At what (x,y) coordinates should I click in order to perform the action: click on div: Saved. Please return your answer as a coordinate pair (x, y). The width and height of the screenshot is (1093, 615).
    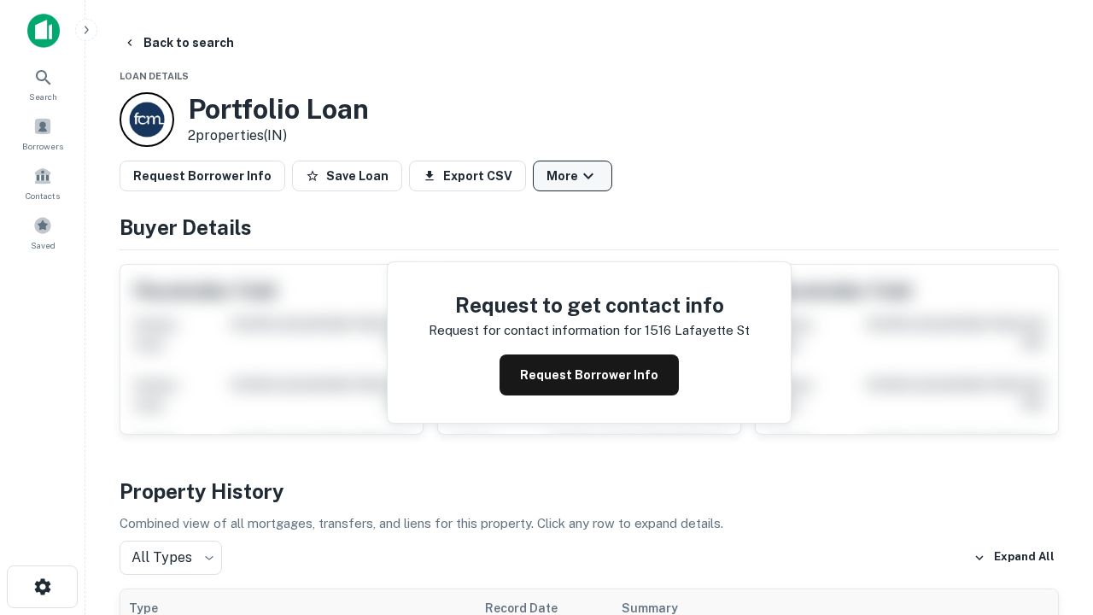
    Looking at the image, I should click on (43, 232).